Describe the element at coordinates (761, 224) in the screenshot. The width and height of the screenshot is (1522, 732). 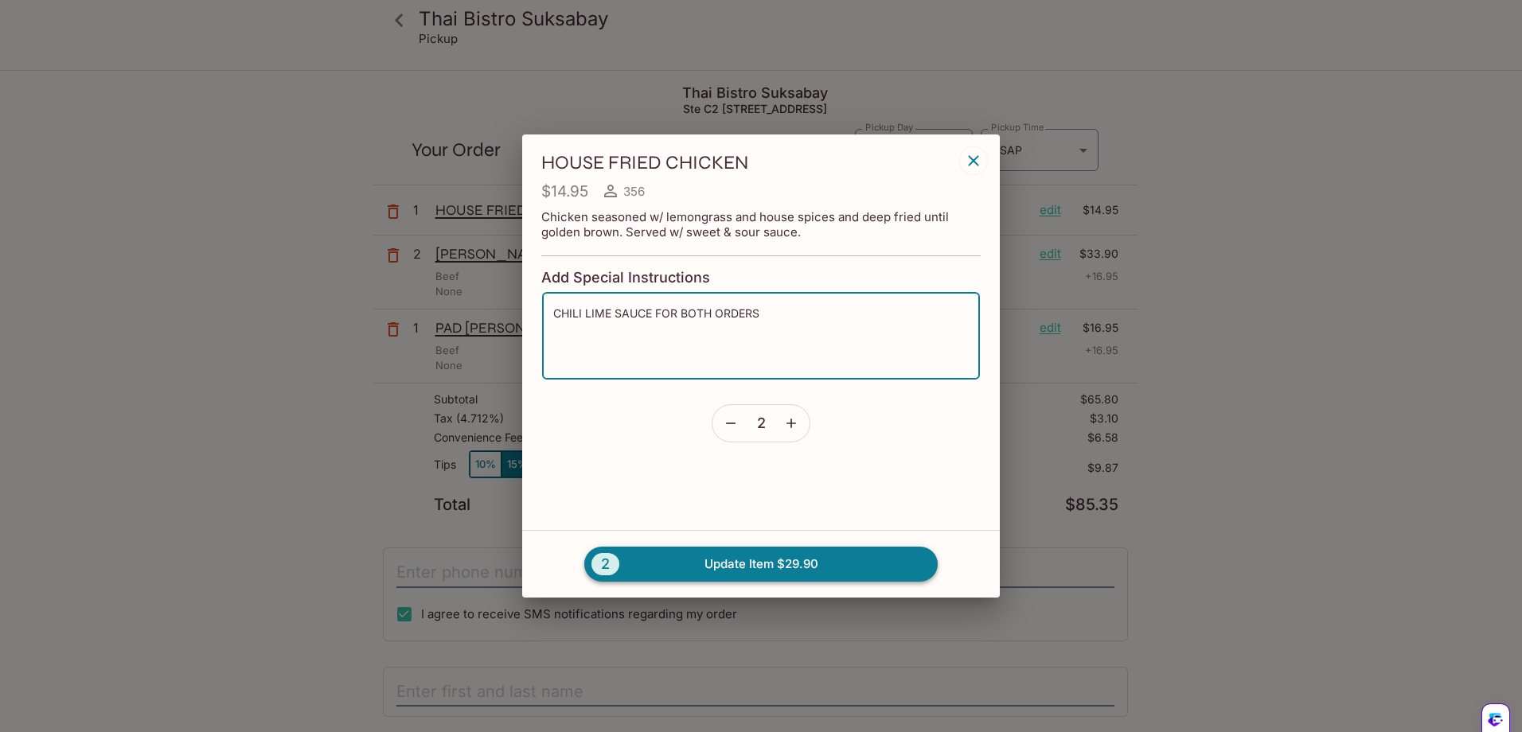
I see `p: Chicken seasoned w/ lemongrass and house spices and deep fried until golden brown. Served w/ swee...` at that location.